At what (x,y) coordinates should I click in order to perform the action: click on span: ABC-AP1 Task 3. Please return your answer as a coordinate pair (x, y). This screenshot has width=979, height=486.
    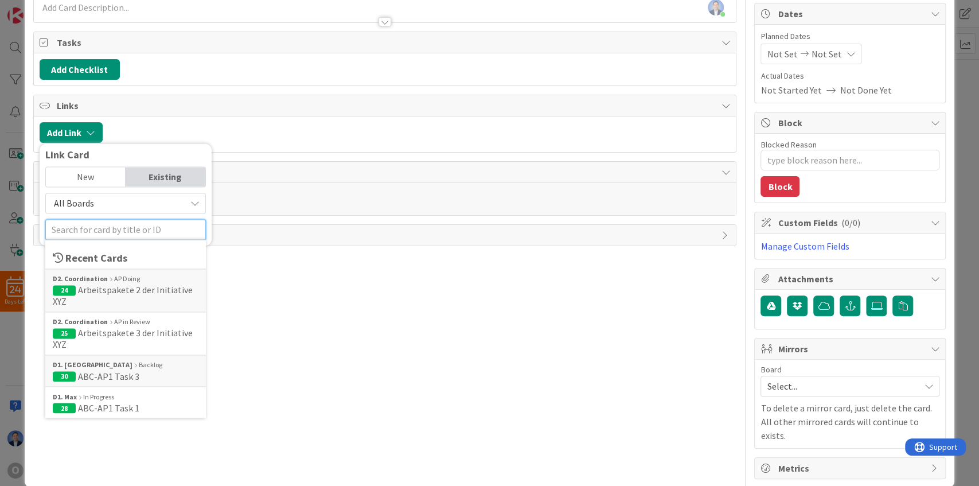
    Looking at the image, I should click on (108, 376).